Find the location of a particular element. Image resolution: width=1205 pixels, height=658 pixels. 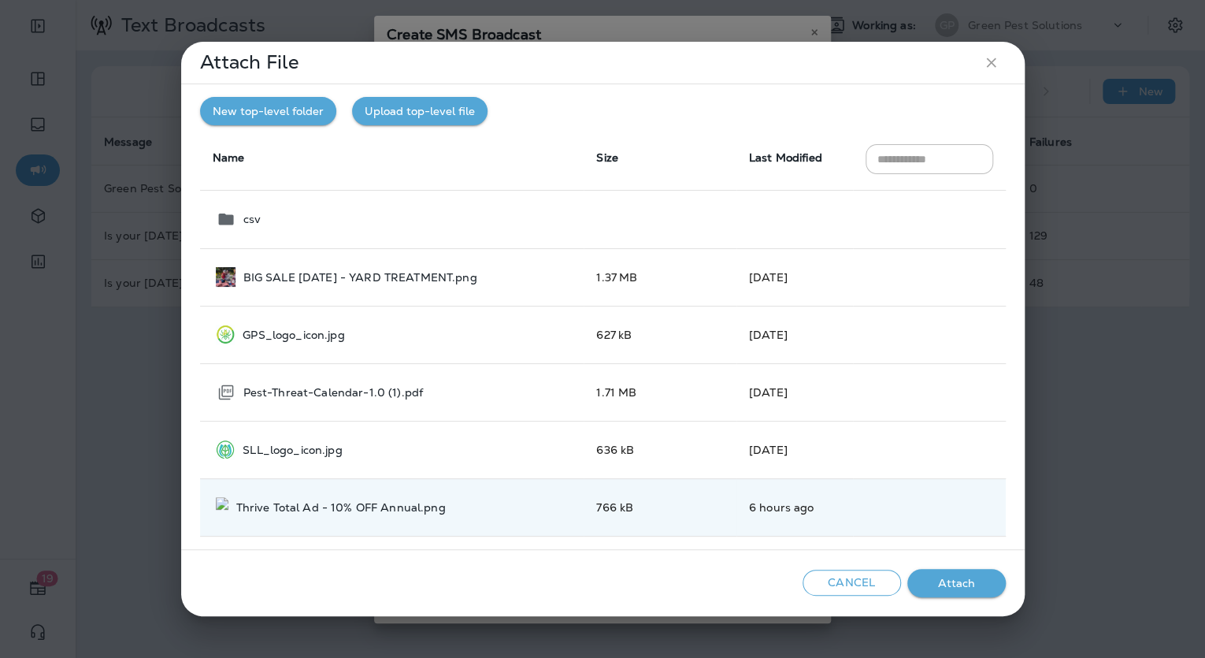

td: 627 kB is located at coordinates (660, 334).